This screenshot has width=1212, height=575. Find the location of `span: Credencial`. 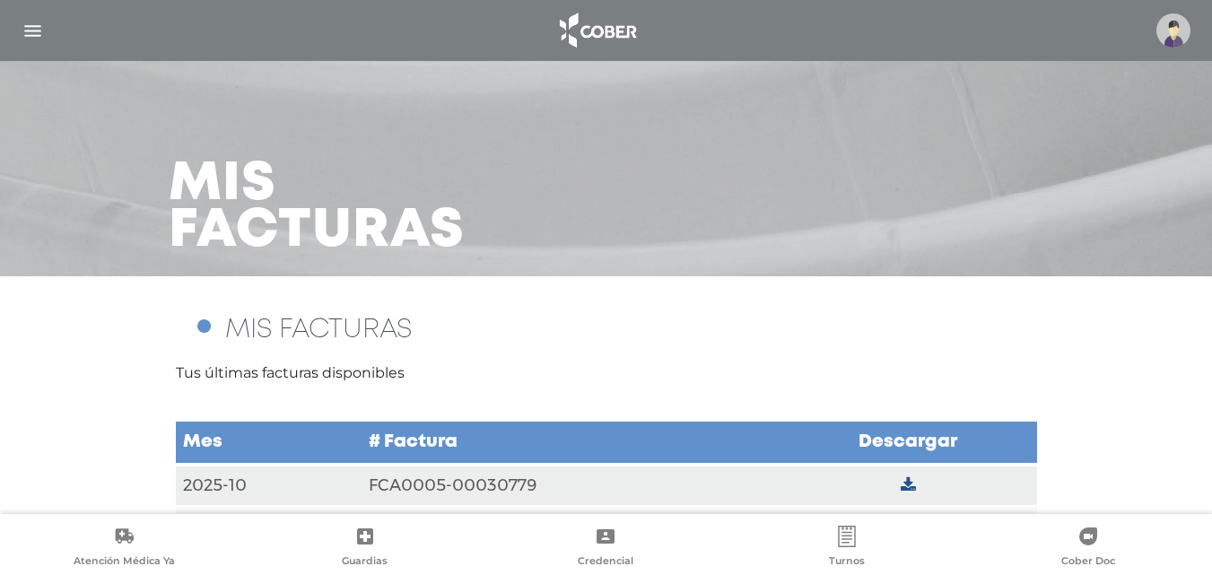

span: Credencial is located at coordinates (606, 563).